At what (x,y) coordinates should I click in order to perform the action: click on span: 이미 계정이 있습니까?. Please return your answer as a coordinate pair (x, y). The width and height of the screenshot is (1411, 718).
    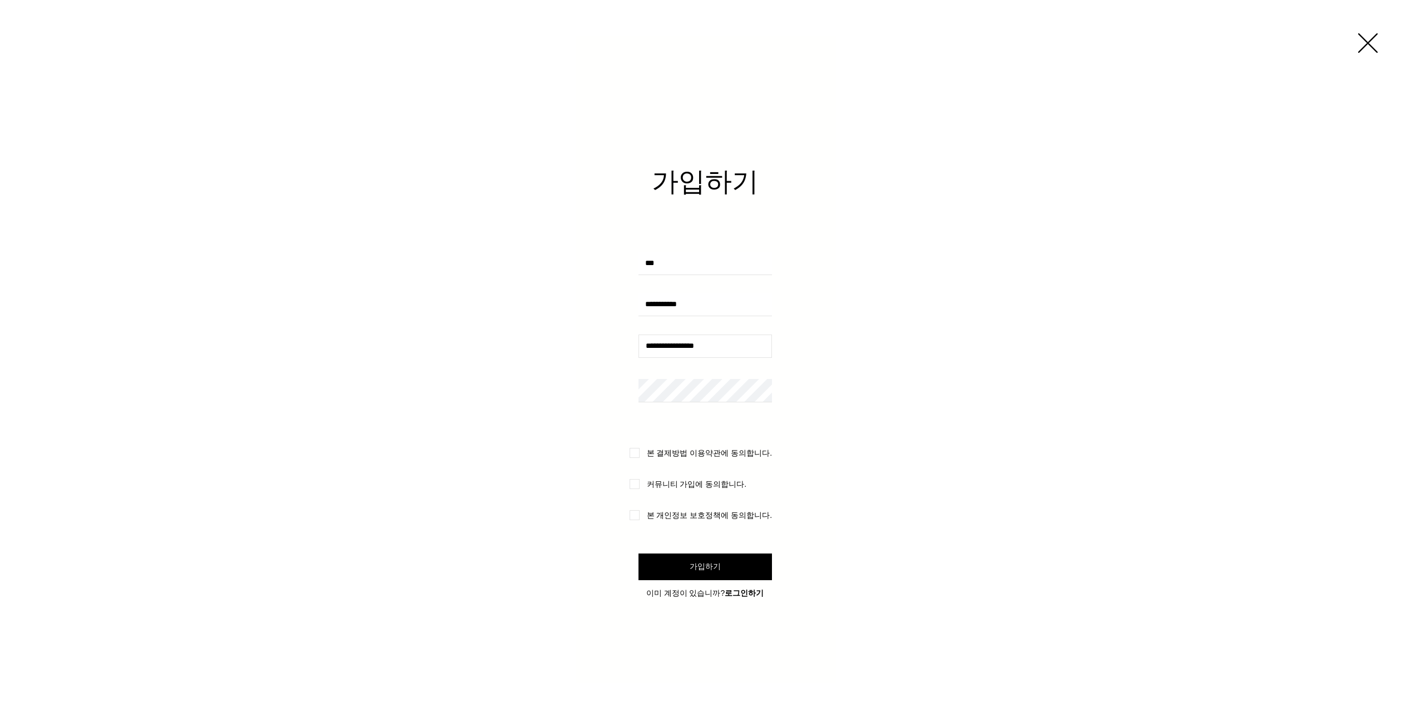
    Looking at the image, I should click on (705, 593).